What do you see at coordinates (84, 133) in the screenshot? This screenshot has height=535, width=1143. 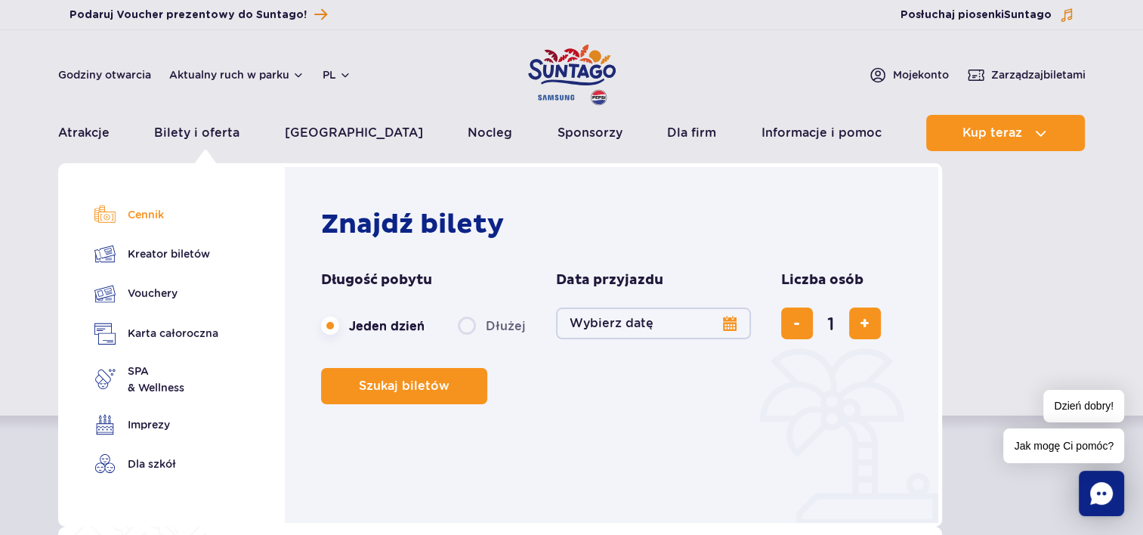 I see `a: Atrakcje` at bounding box center [84, 133].